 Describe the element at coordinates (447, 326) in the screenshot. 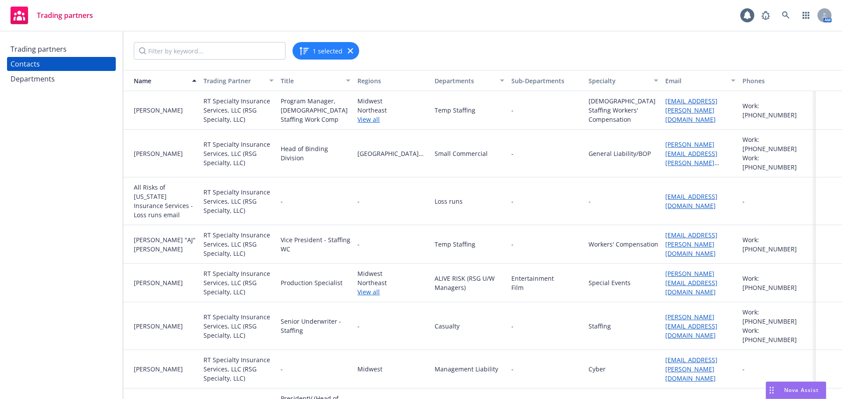

I see `div: Casualty` at that location.